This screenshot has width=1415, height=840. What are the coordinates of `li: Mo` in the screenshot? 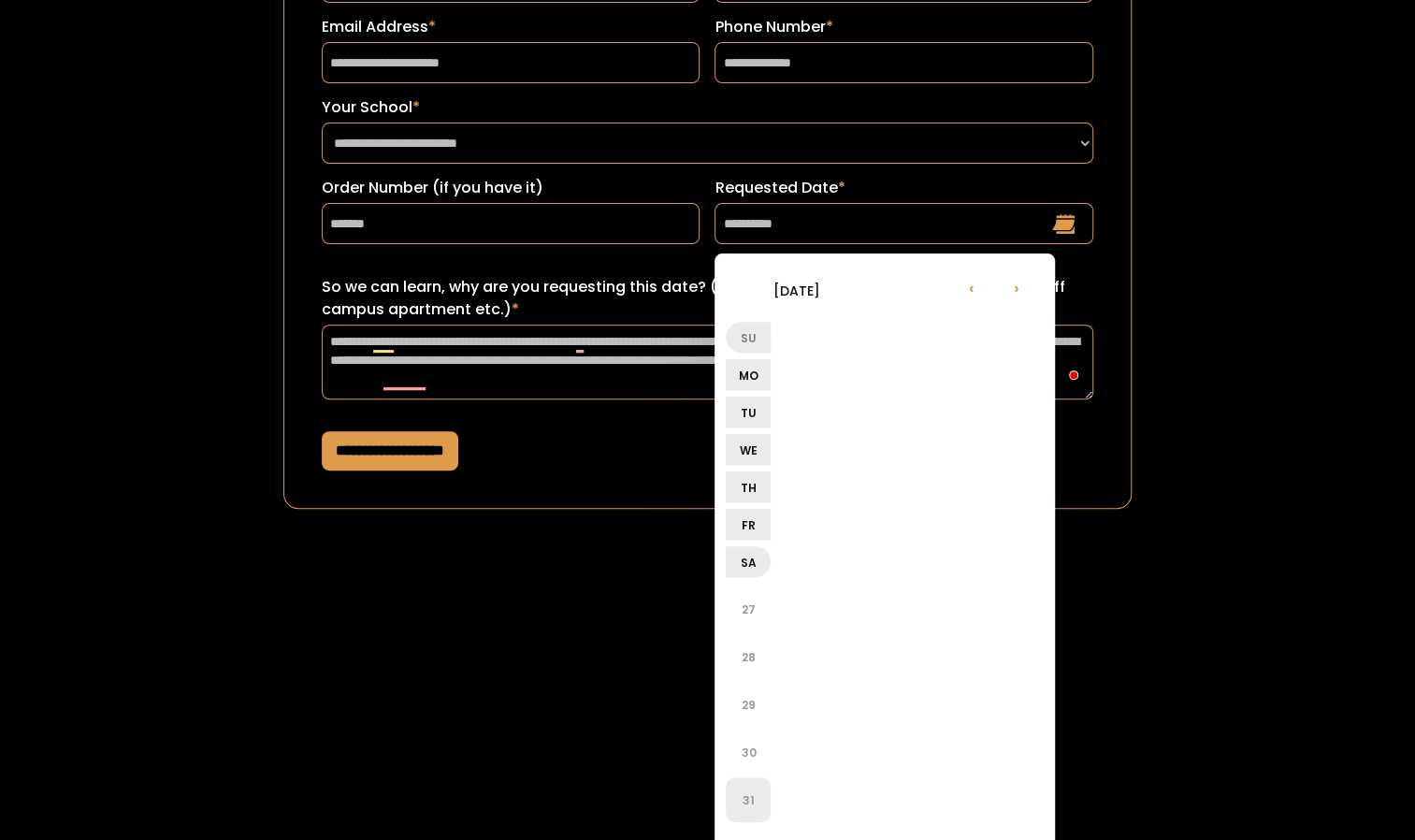 It's located at (748, 375).